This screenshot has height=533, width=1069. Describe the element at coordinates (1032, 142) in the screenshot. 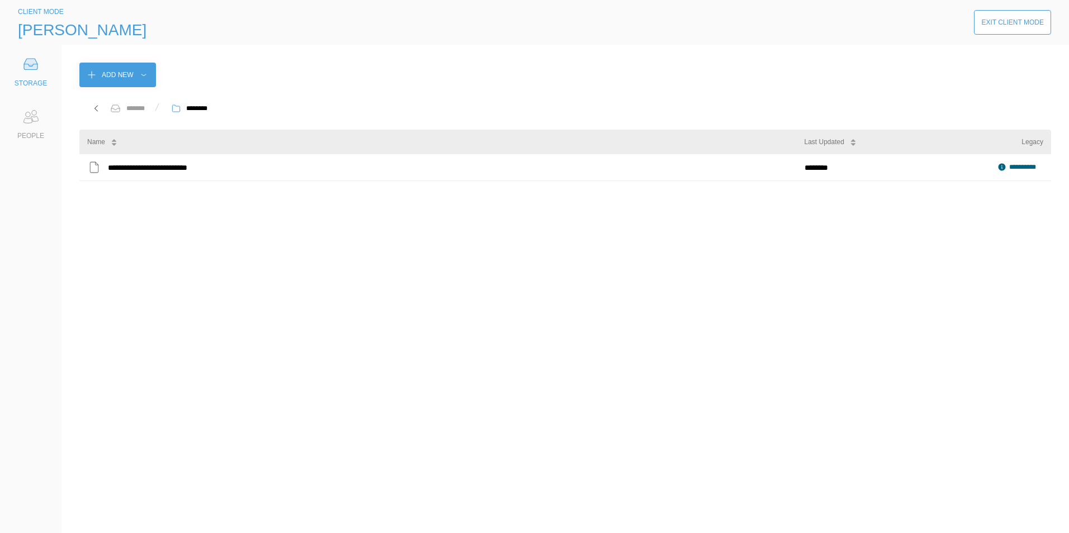

I see `div: Legacy` at that location.